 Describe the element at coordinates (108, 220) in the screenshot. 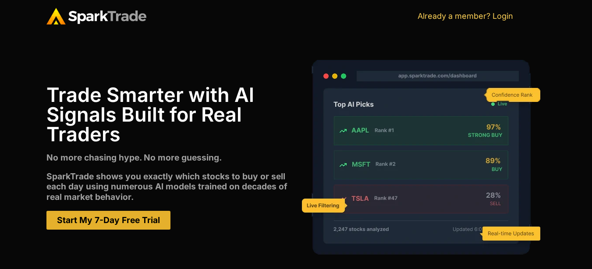

I see `span: Start My 7-Day Free Trial` at that location.